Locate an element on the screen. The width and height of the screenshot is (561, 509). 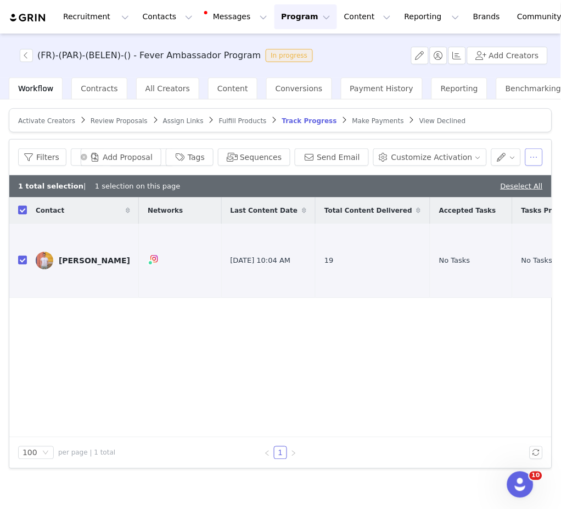
span: Fulfill Products is located at coordinates (243, 121).